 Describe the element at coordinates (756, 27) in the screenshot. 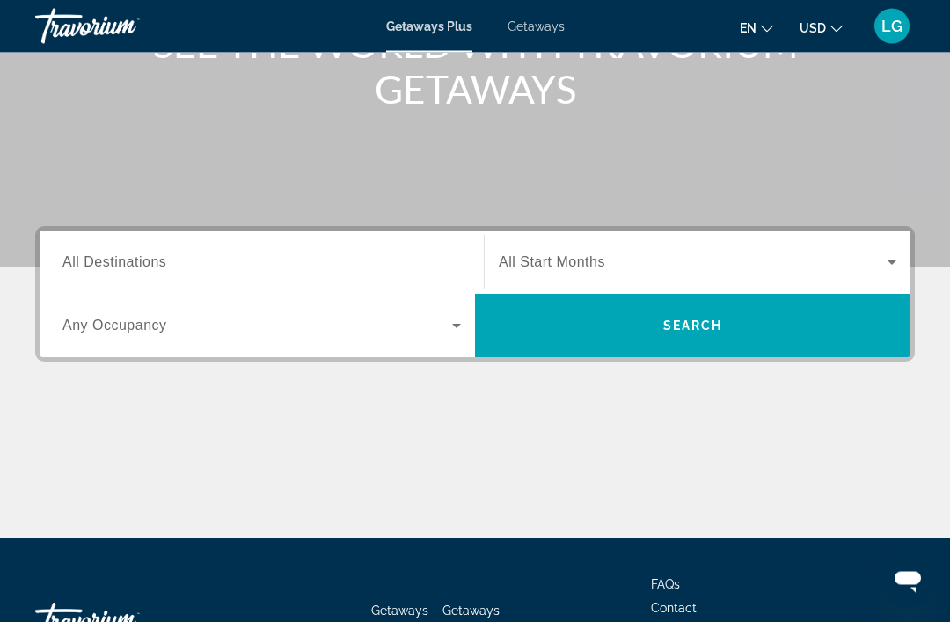

I see `button: Change language` at that location.